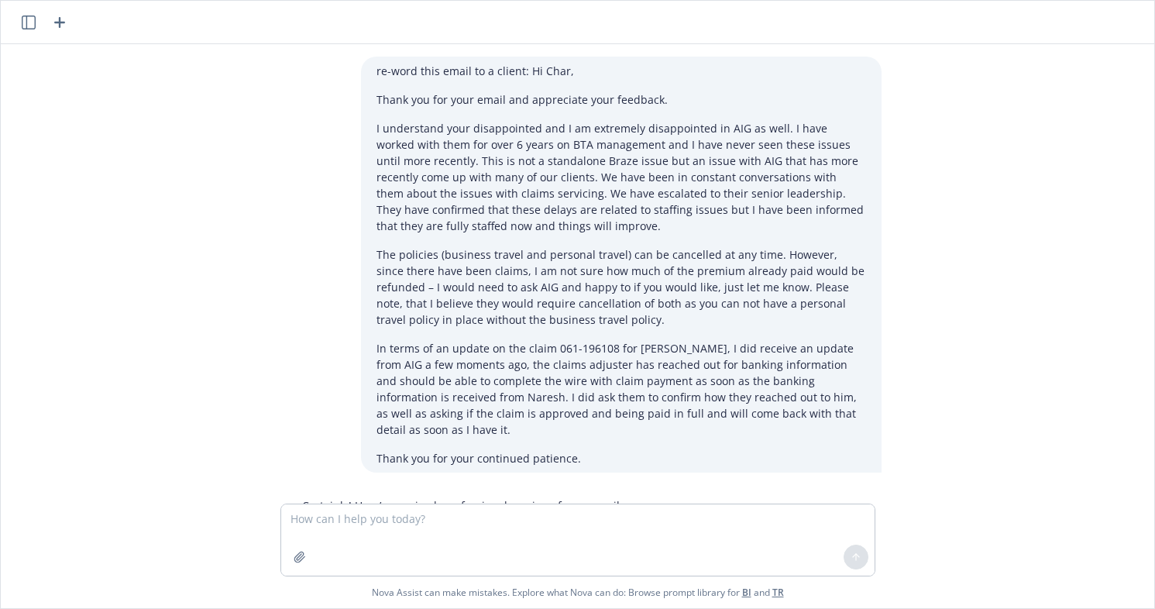  I want to click on p: Certainly! Here’s a revised, professional version of your email:, so click(584, 505).